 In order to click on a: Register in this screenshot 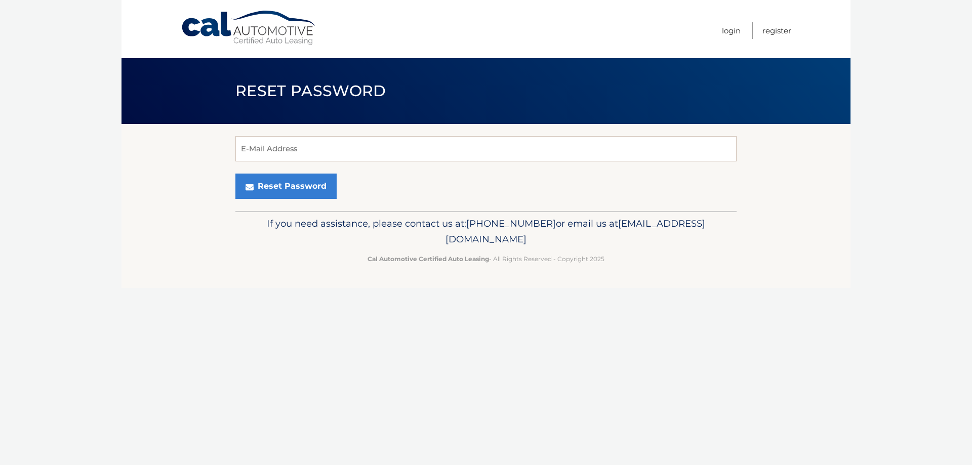, I will do `click(777, 30)`.